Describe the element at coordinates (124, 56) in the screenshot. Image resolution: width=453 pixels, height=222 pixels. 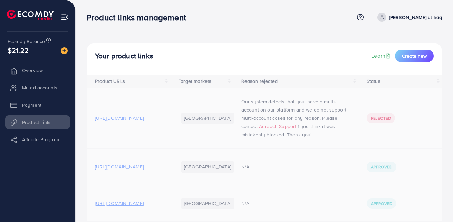
I see `h4: Your product links` at that location.